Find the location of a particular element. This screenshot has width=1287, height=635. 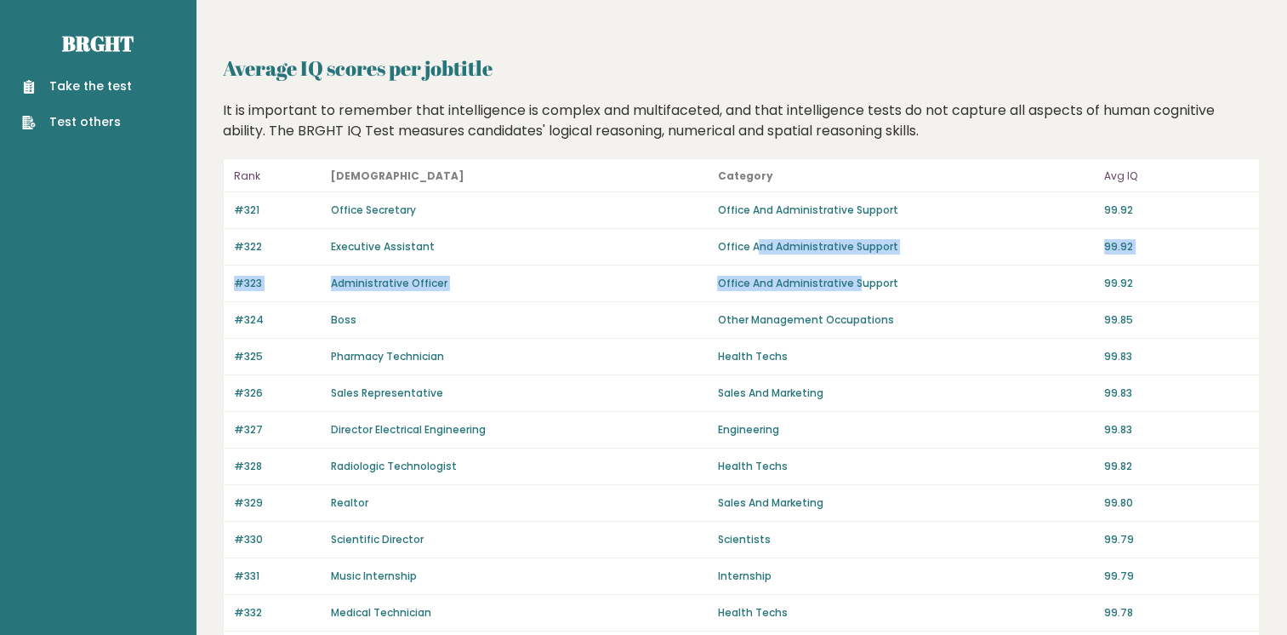

p: 99.80 is located at coordinates (1177, 503).